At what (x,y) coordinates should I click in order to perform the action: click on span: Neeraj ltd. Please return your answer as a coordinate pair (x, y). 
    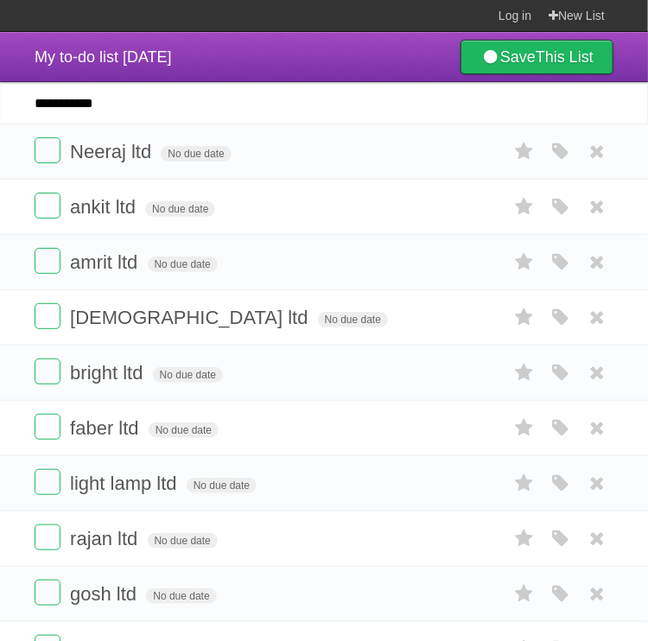
    Looking at the image, I should click on (112, 151).